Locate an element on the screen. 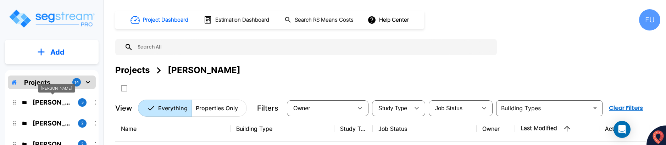 This screenshot has height=145, width=666. th: Name is located at coordinates (173, 129).